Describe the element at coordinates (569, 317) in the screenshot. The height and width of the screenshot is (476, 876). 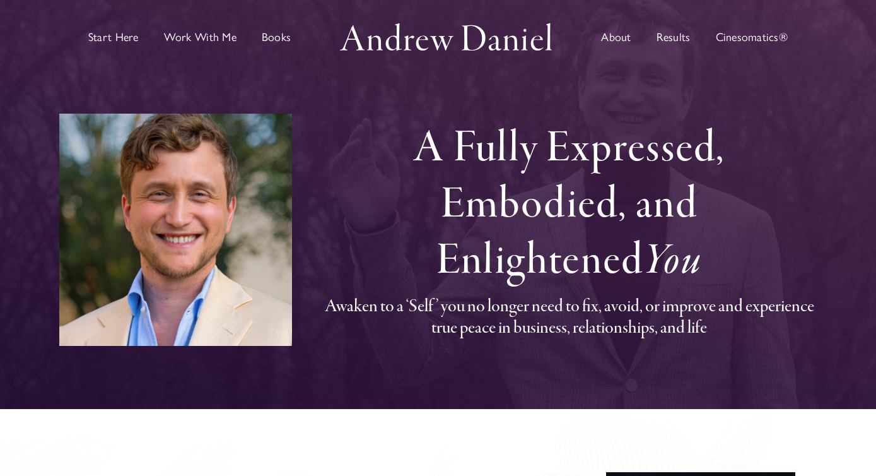
I see `h3: Awaken to a ‘Self’ you no longer need to fix, avoid, or improve and experience true peace in busi...` at that location.